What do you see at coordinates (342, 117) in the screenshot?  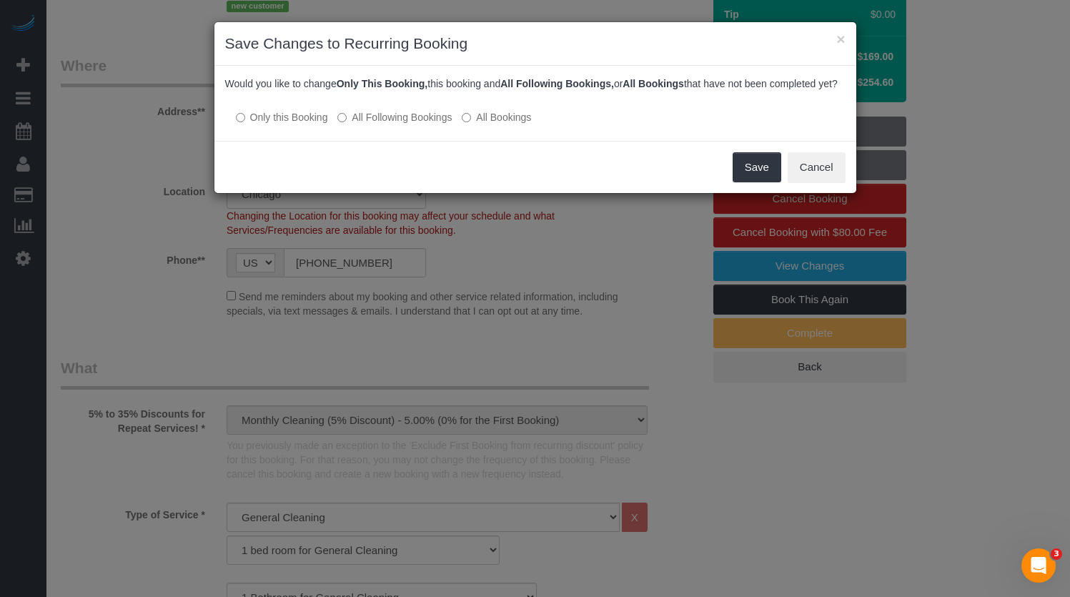 I see `input: All Following Bookings` at bounding box center [342, 117].